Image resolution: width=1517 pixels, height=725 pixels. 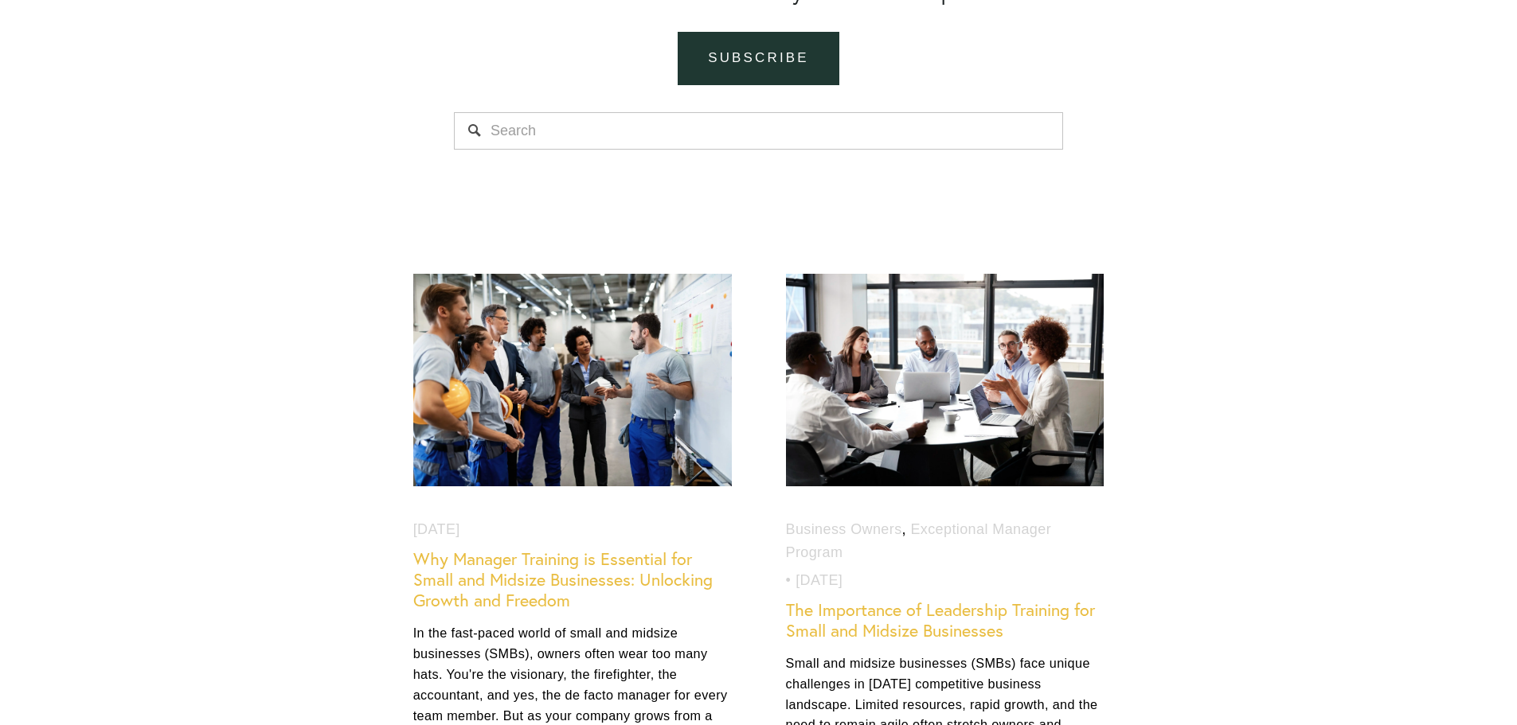 I want to click on img: The Importance of Leadership Training for Small and Midsize Businesses, so click(x=945, y=381).